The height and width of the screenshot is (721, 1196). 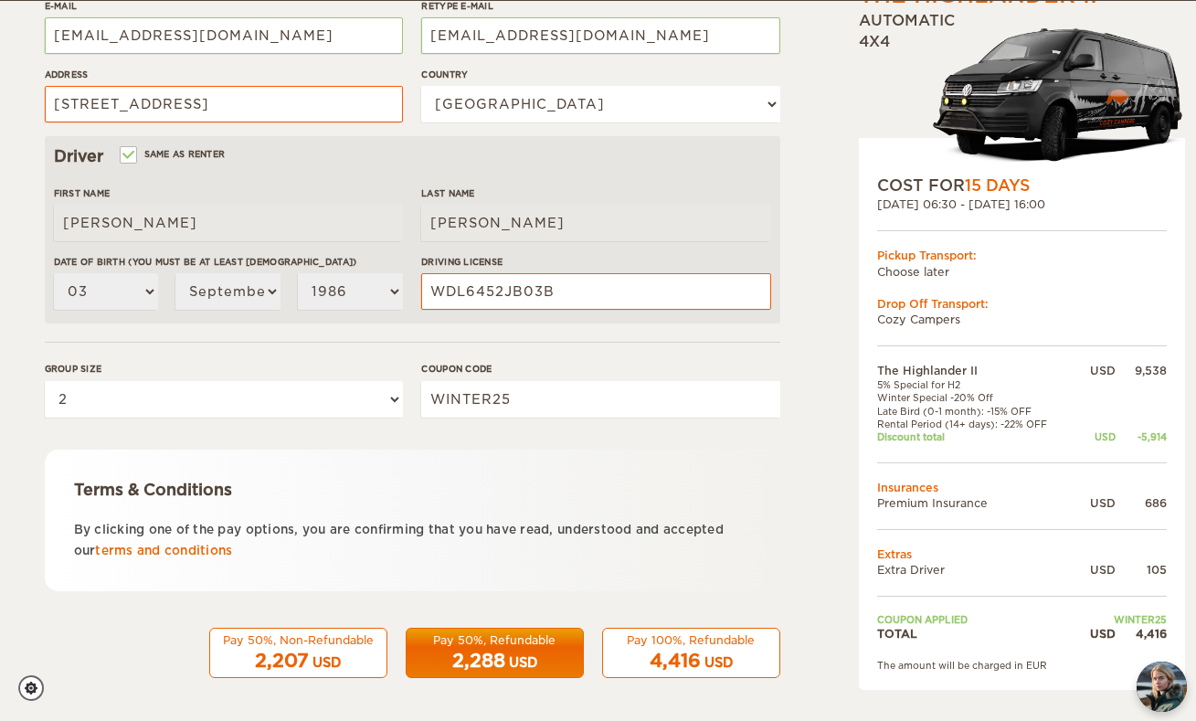 What do you see at coordinates (596, 193) in the screenshot?
I see `label: Last Name` at bounding box center [596, 193].